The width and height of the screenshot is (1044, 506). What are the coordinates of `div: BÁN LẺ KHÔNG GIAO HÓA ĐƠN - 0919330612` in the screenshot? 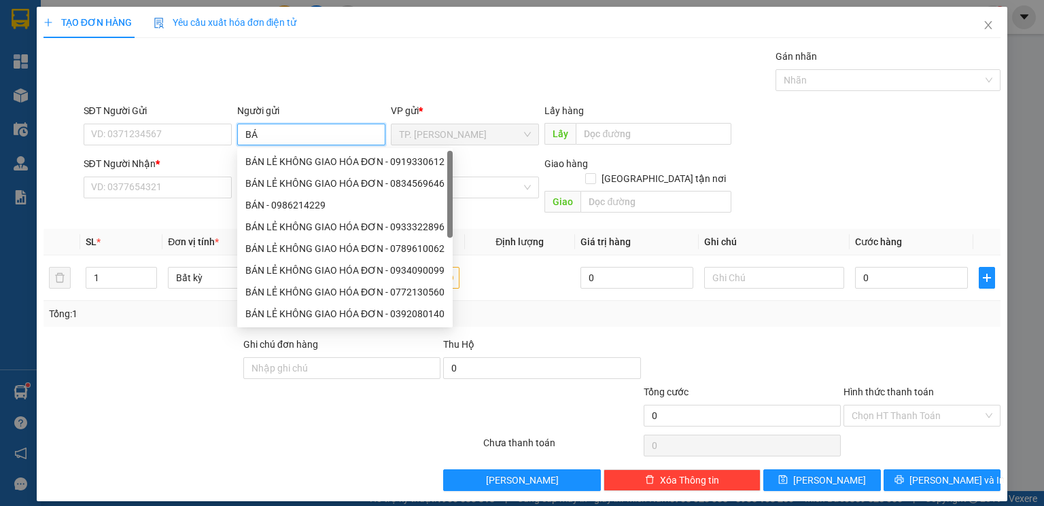 It's located at (345, 162).